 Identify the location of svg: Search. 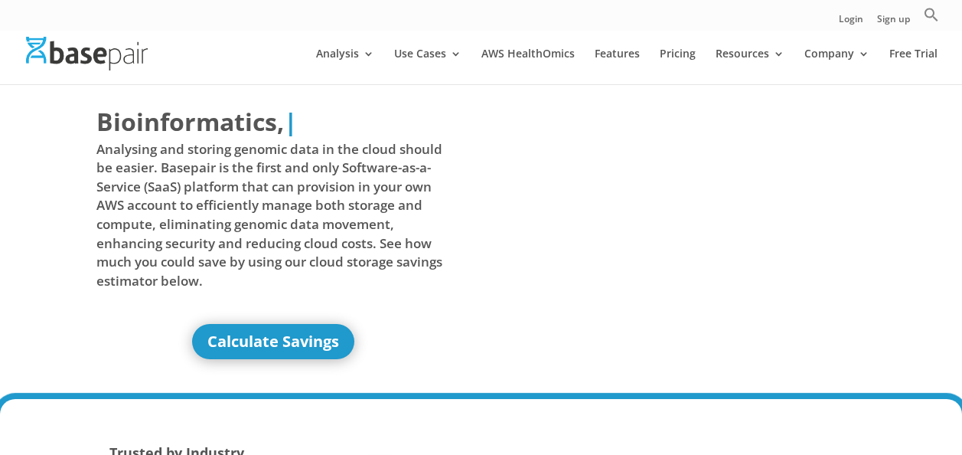
(931, 15).